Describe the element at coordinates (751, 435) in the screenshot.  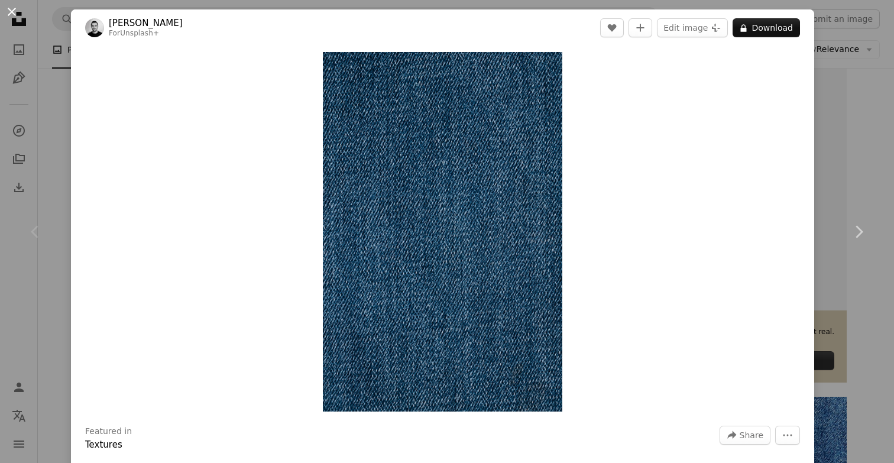
I see `span: Share` at that location.